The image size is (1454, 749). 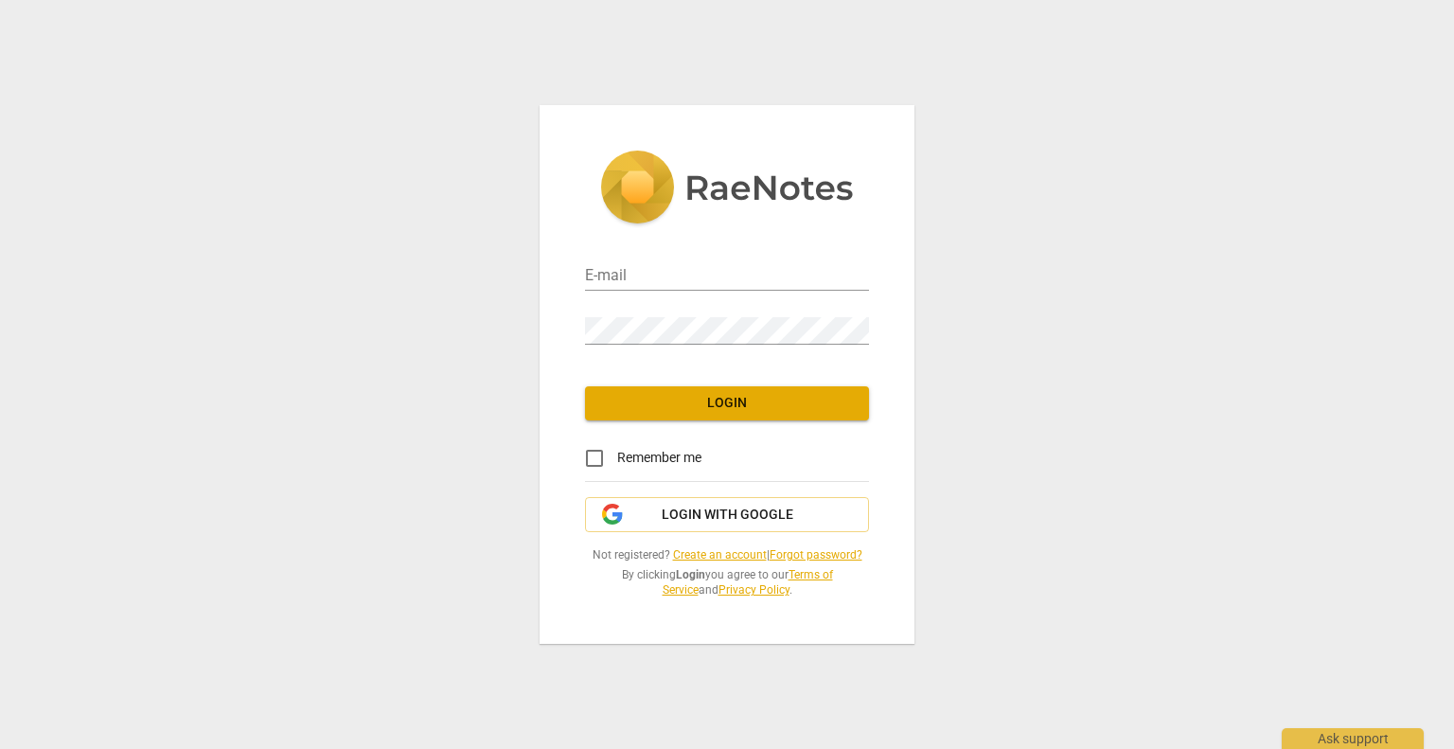 What do you see at coordinates (727, 515) in the screenshot?
I see `button: Login with Google` at bounding box center [727, 515].